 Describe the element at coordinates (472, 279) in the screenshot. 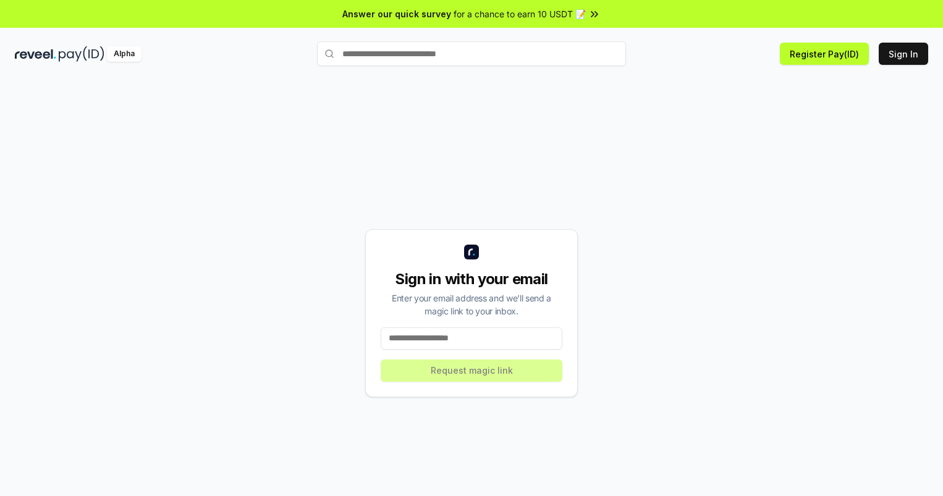

I see `div: Sign in with your email` at that location.